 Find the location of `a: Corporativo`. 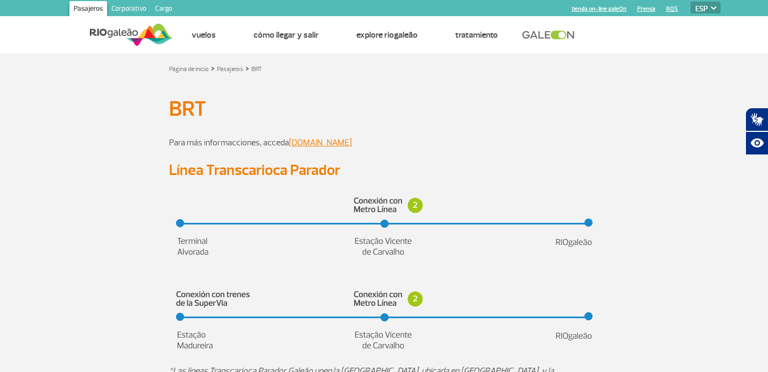

a: Corporativo is located at coordinates (129, 10).